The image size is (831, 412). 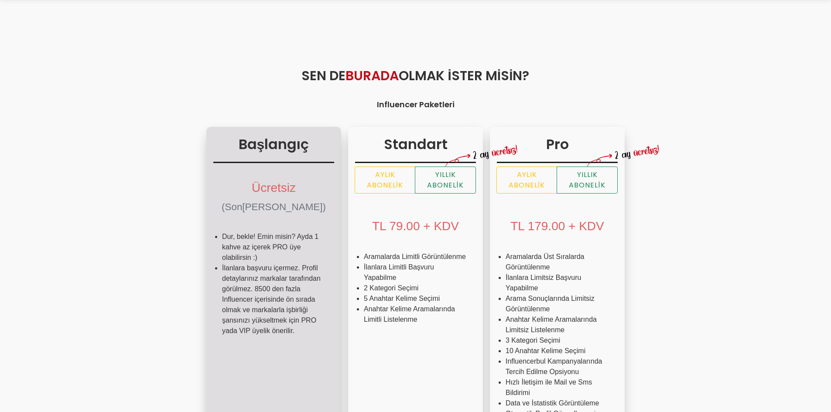 What do you see at coordinates (557, 325) in the screenshot?
I see `li: Anahtar Kelime Aramalarında Limitsiz Listelenme` at bounding box center [557, 325].